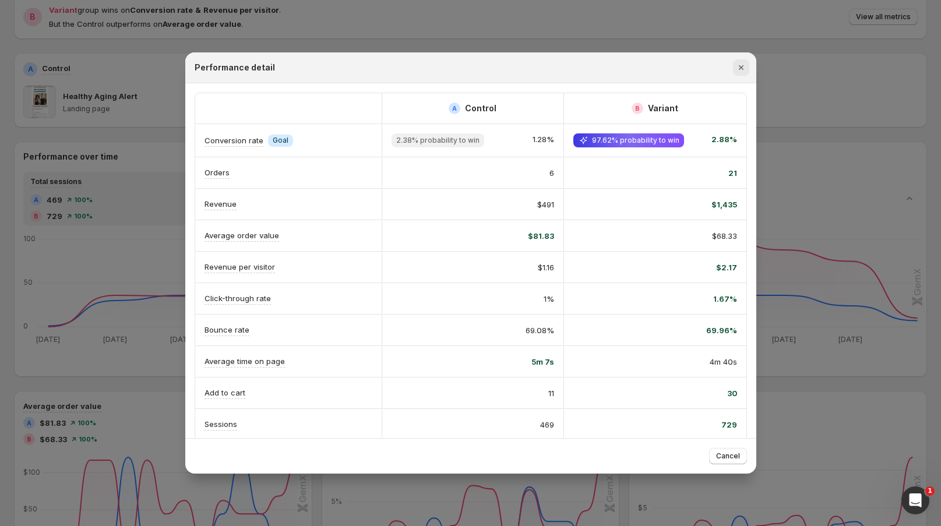  What do you see at coordinates (721, 330) in the screenshot?
I see `span: 69.96%` at bounding box center [721, 330].